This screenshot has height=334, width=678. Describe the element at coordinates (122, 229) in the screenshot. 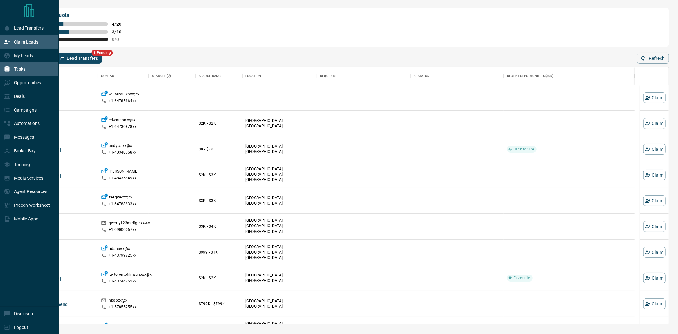

I see `p: +1- 09000067xx` at that location.